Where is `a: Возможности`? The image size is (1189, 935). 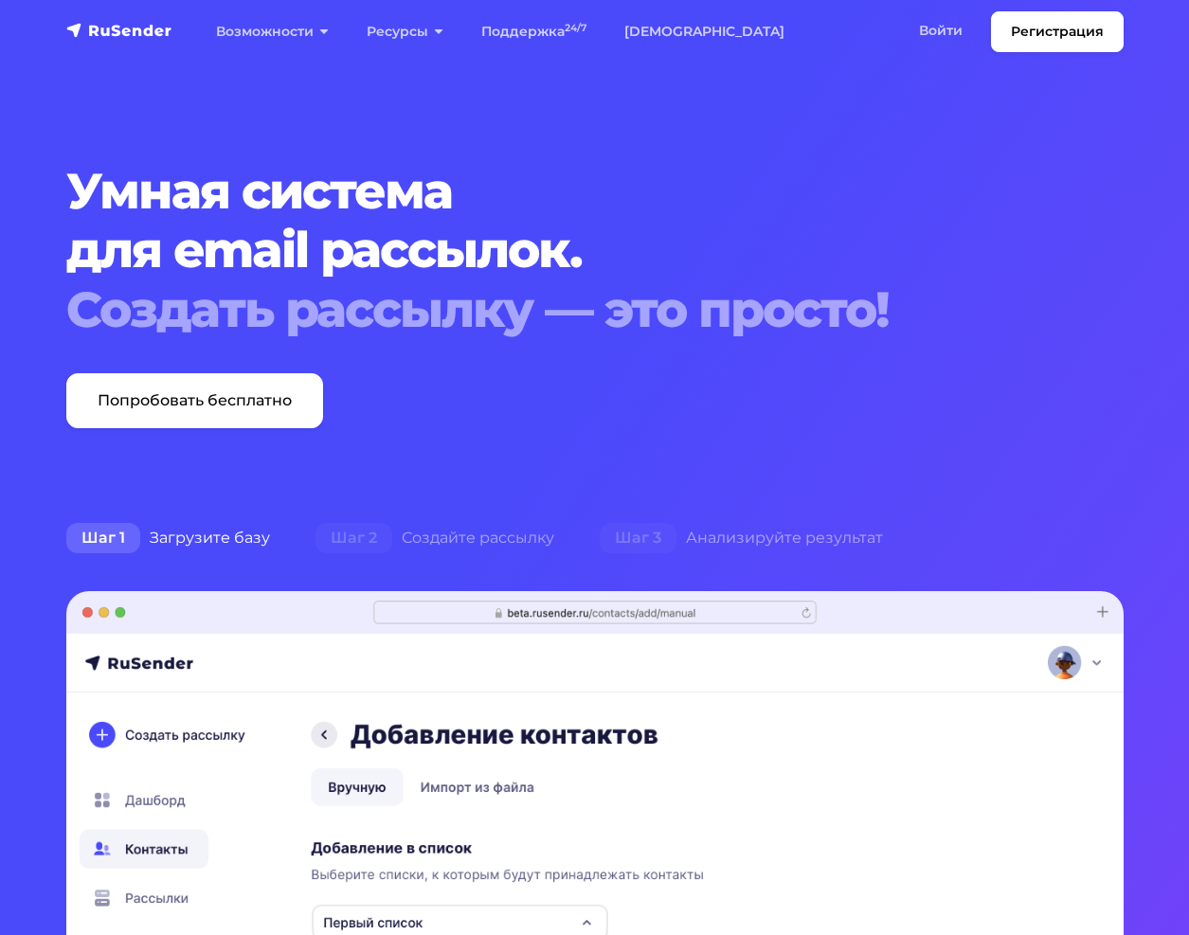
a: Возможности is located at coordinates (272, 31).